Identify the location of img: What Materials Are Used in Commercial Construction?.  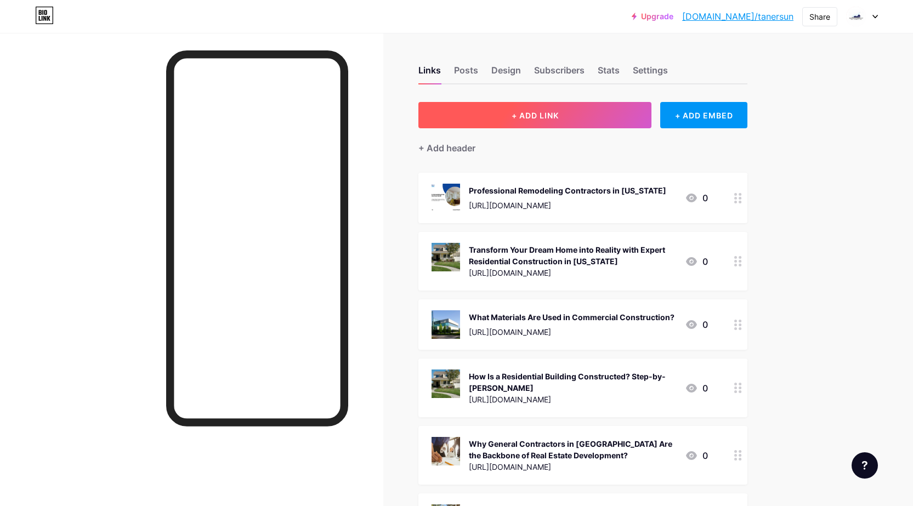
(446, 325).